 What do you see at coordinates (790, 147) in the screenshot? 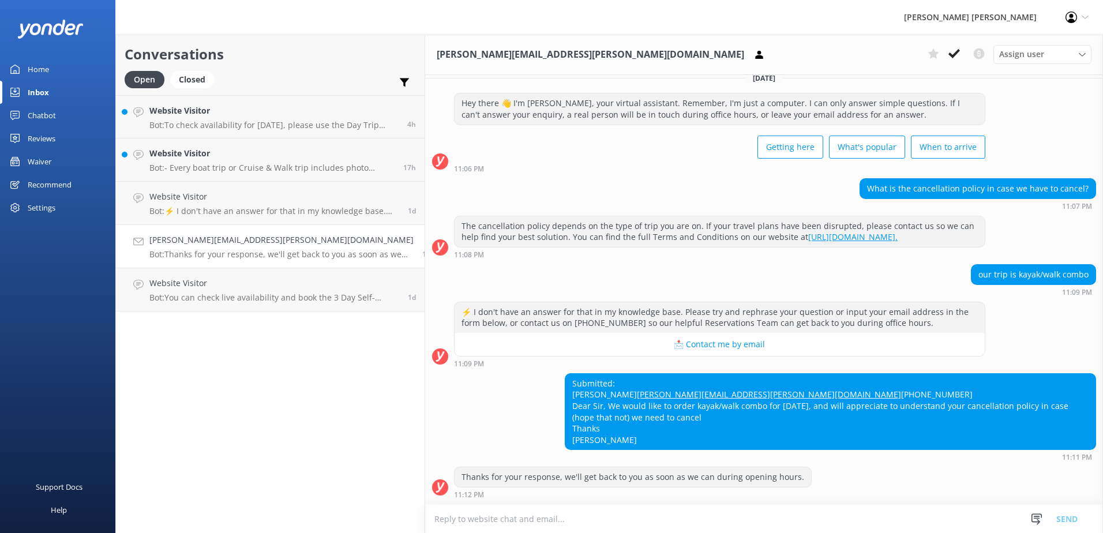
I see `button: Getting here` at bounding box center [790, 147].